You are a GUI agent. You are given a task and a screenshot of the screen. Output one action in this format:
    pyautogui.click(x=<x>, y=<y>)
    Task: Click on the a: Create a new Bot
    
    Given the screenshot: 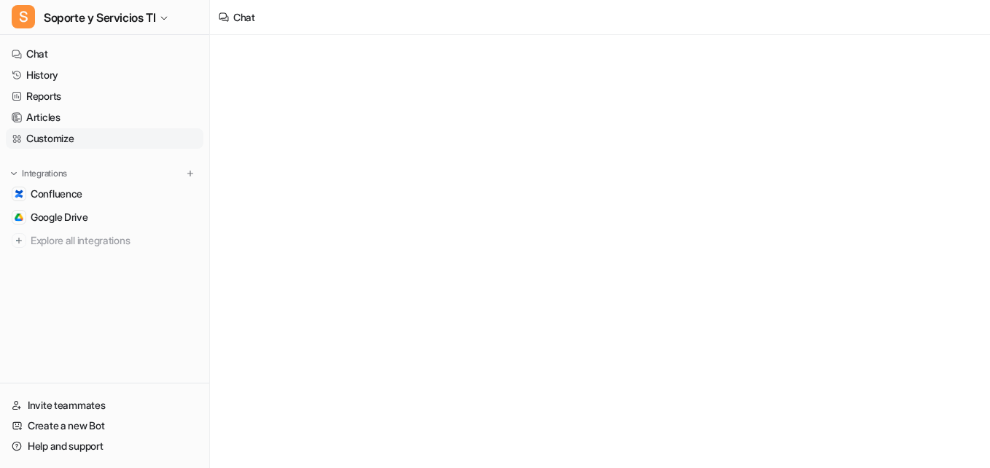 What is the action you would take?
    pyautogui.click(x=104, y=426)
    